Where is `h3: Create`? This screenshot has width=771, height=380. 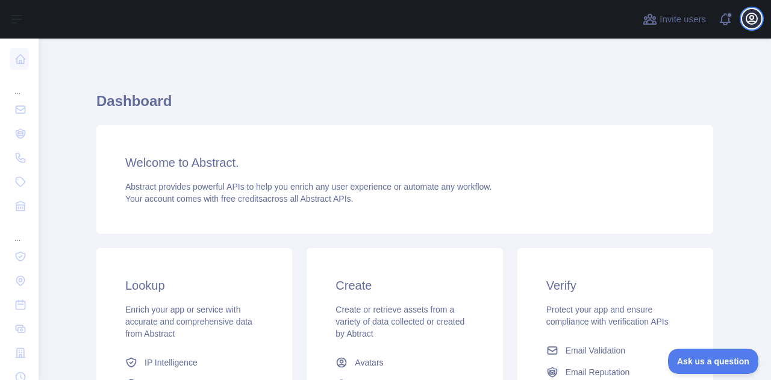
h3: Create is located at coordinates (404, 285).